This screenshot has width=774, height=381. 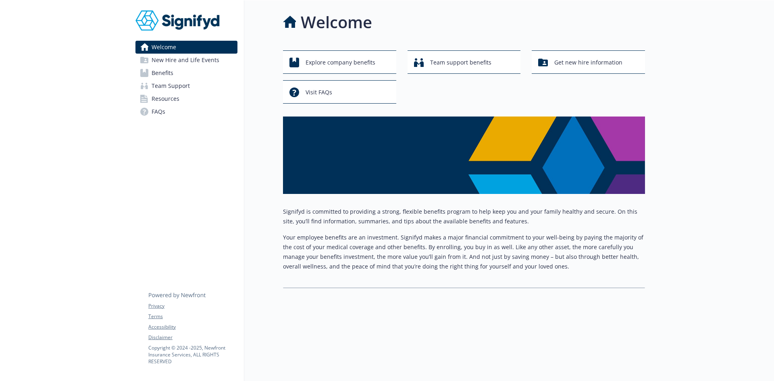 What do you see at coordinates (464, 62) in the screenshot?
I see `button: Team support benefits` at bounding box center [464, 62].